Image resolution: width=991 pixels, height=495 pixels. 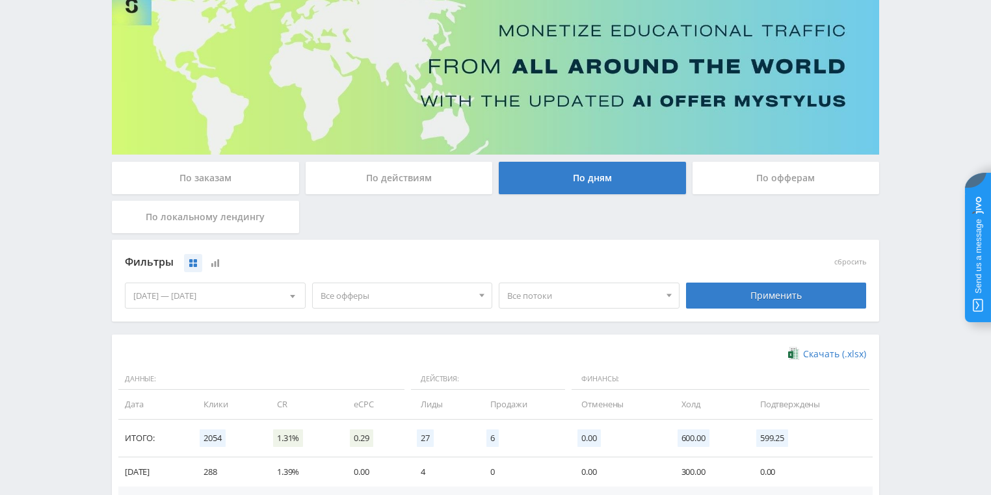 I want to click on td: eCPC, so click(x=374, y=404).